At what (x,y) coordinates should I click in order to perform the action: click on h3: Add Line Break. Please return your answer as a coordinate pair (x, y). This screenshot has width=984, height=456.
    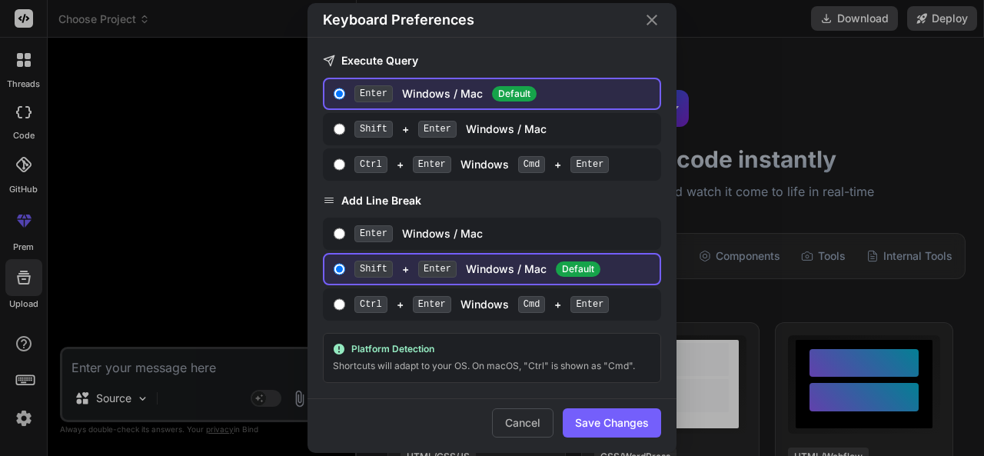
    Looking at the image, I should click on (492, 201).